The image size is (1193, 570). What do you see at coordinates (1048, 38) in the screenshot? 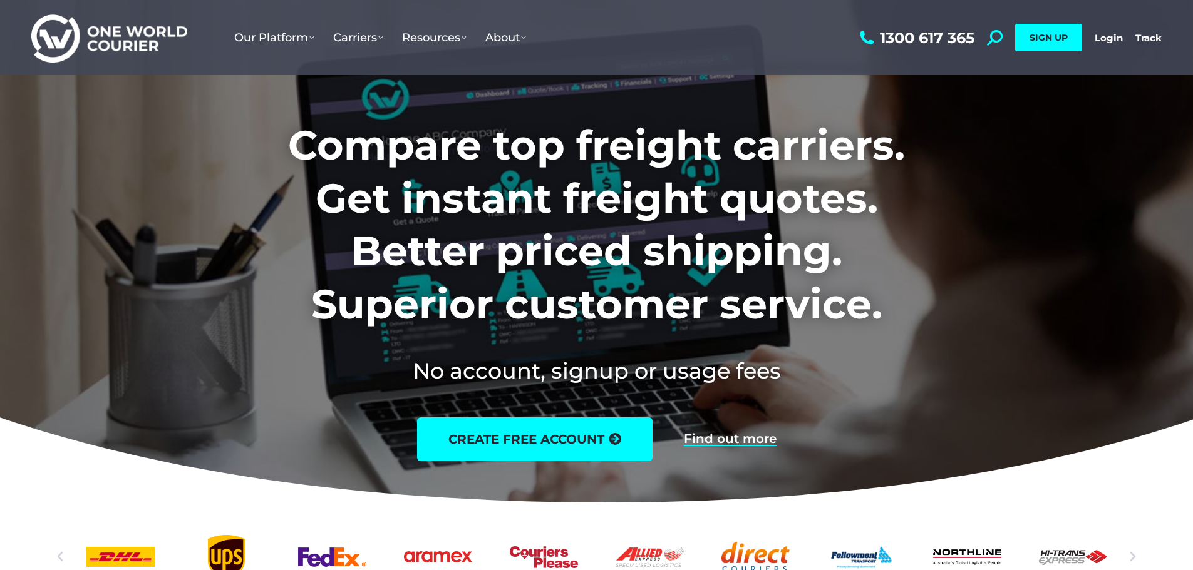
I see `a: SIGN UP` at bounding box center [1048, 38].